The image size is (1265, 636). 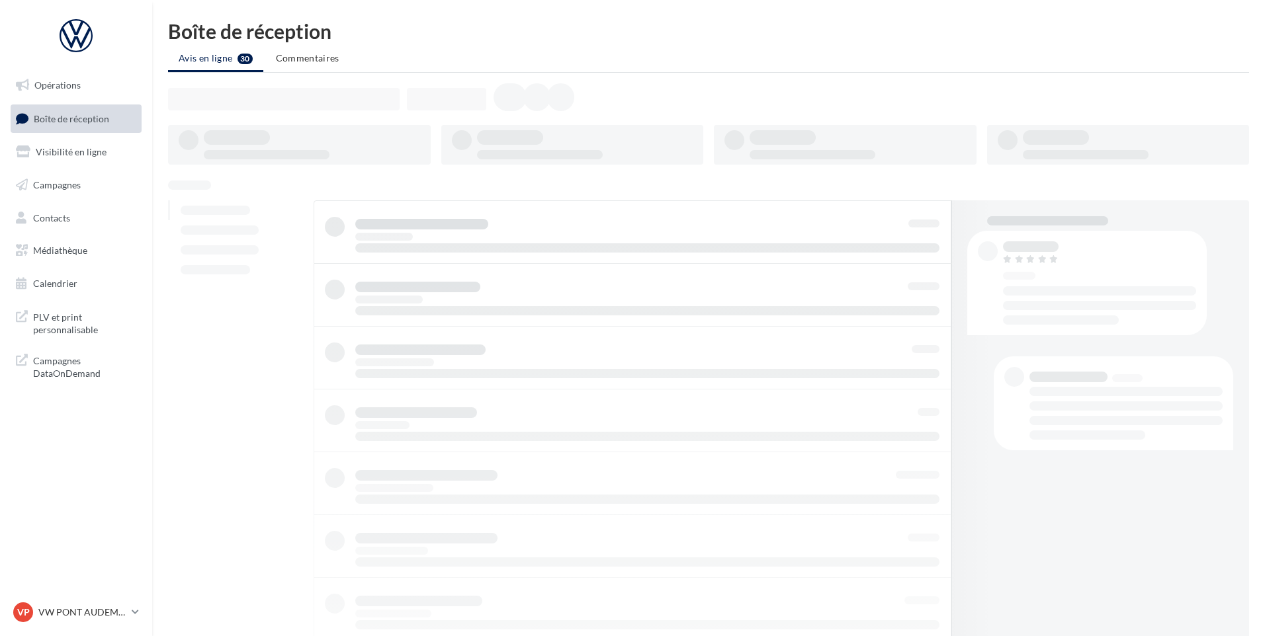 I want to click on a: Boîte de réception, so click(x=76, y=118).